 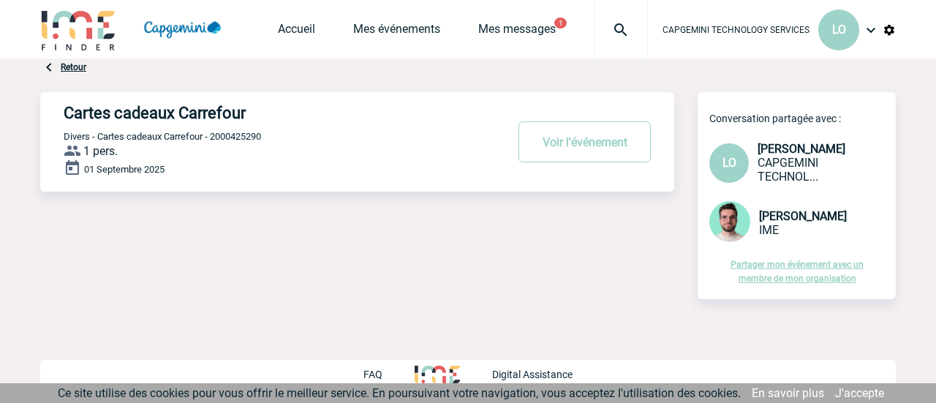 I want to click on p: Digital Assistance, so click(x=532, y=374).